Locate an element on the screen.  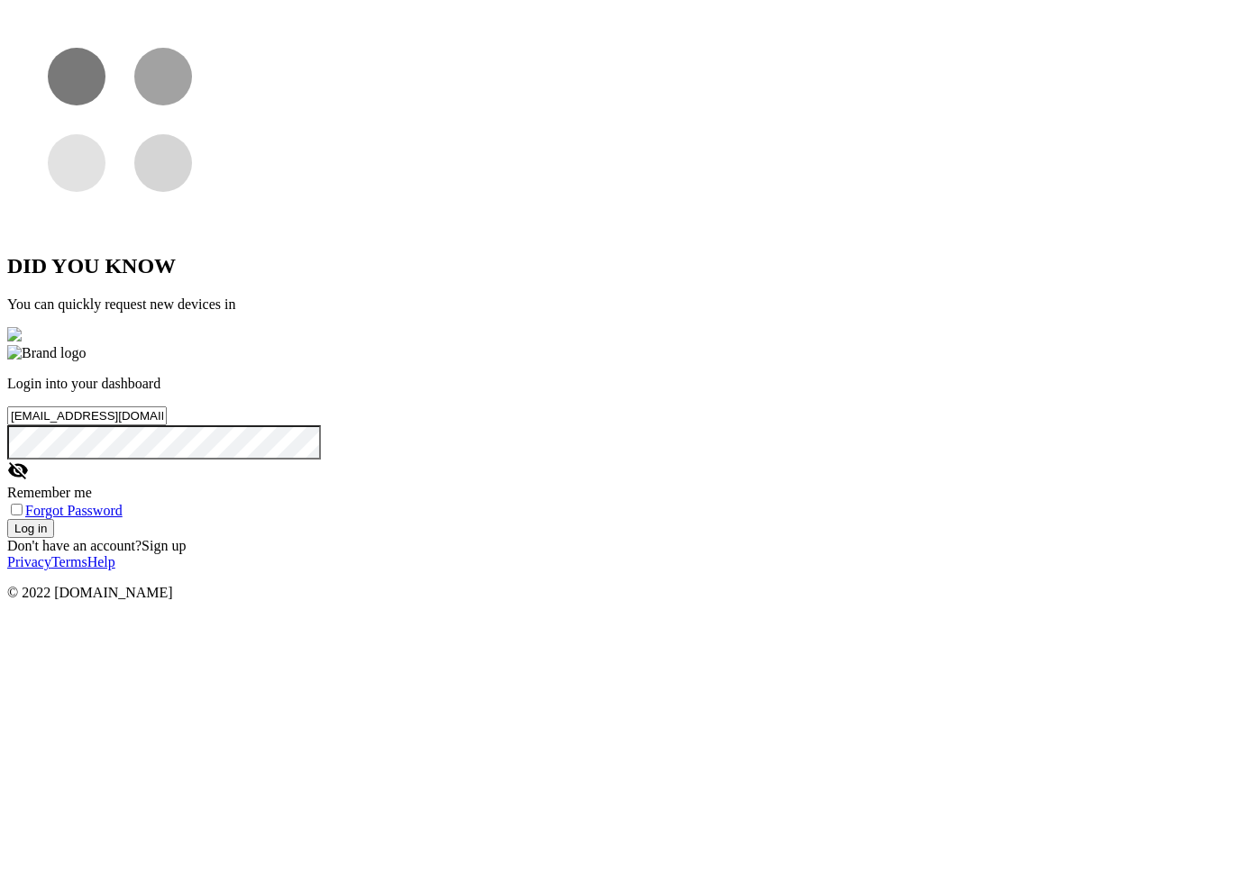
h2: DID YOU KNOW is located at coordinates (621, 266).